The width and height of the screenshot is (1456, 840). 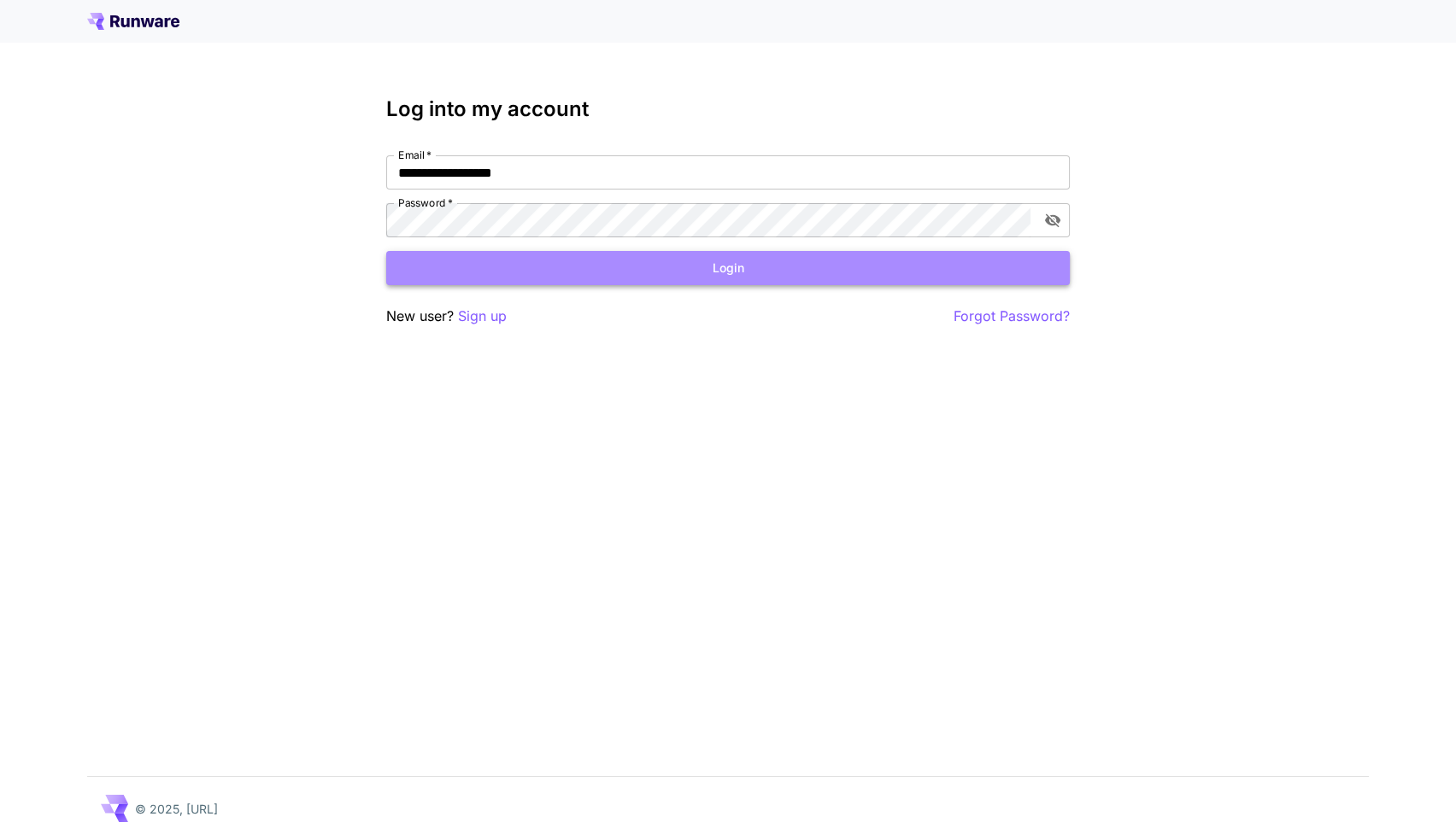 What do you see at coordinates (1012, 316) in the screenshot?
I see `button: Forgot Password?` at bounding box center [1012, 316].